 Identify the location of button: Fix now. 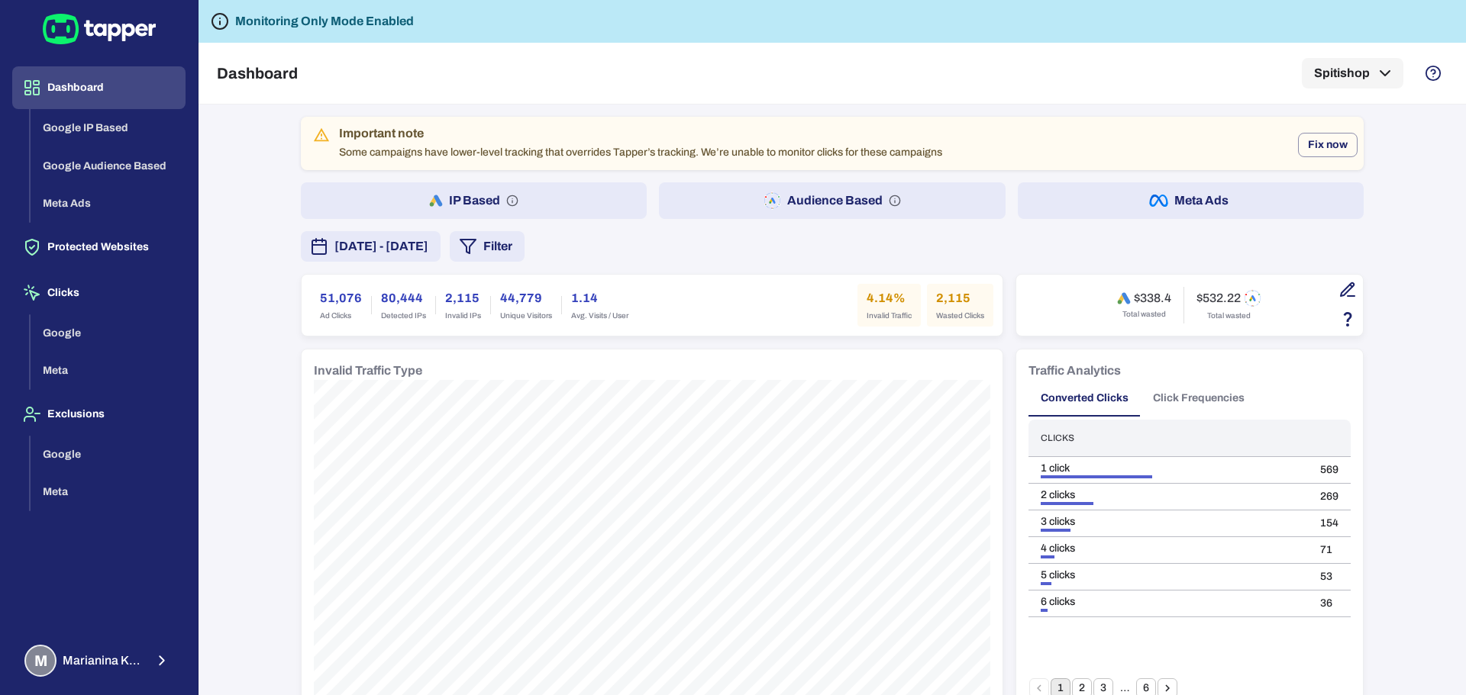
(1328, 145).